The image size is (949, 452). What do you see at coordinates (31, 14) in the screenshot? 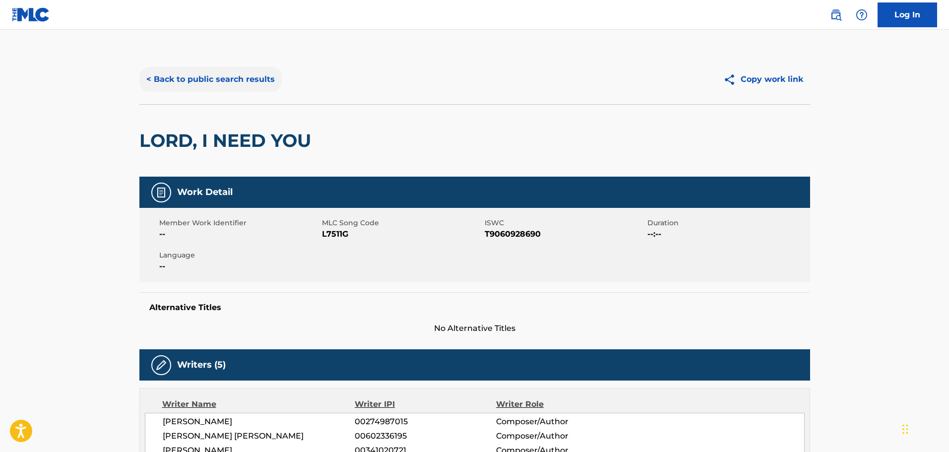
I see `img: MLC Logo` at bounding box center [31, 14].